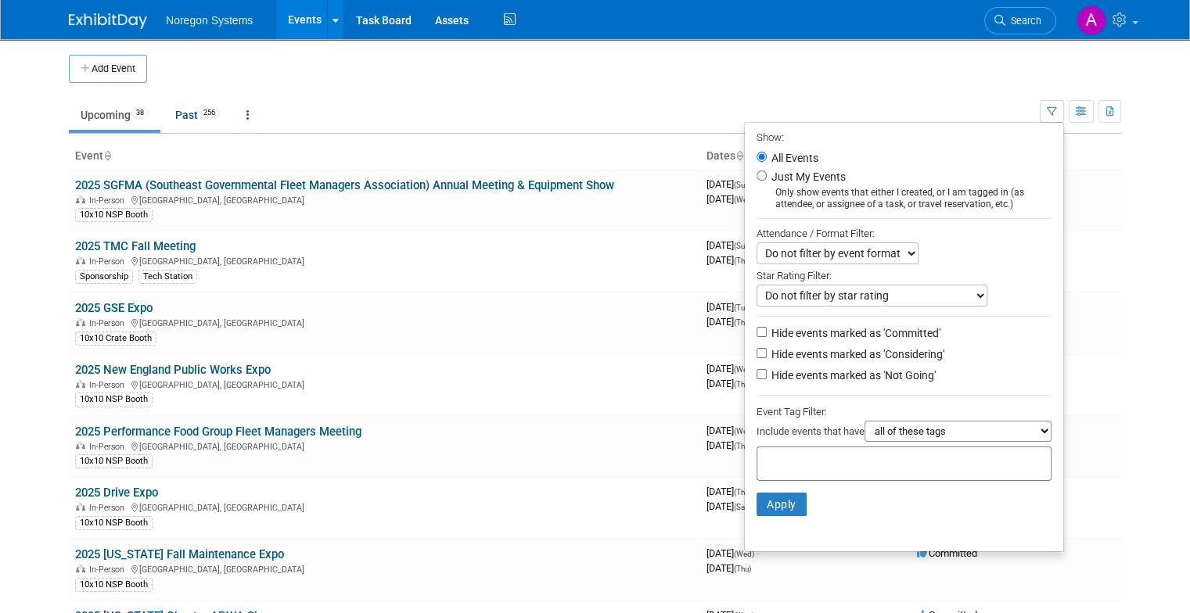 Image resolution: width=1190 pixels, height=613 pixels. Describe the element at coordinates (108, 69) in the screenshot. I see `button: Add Event` at that location.